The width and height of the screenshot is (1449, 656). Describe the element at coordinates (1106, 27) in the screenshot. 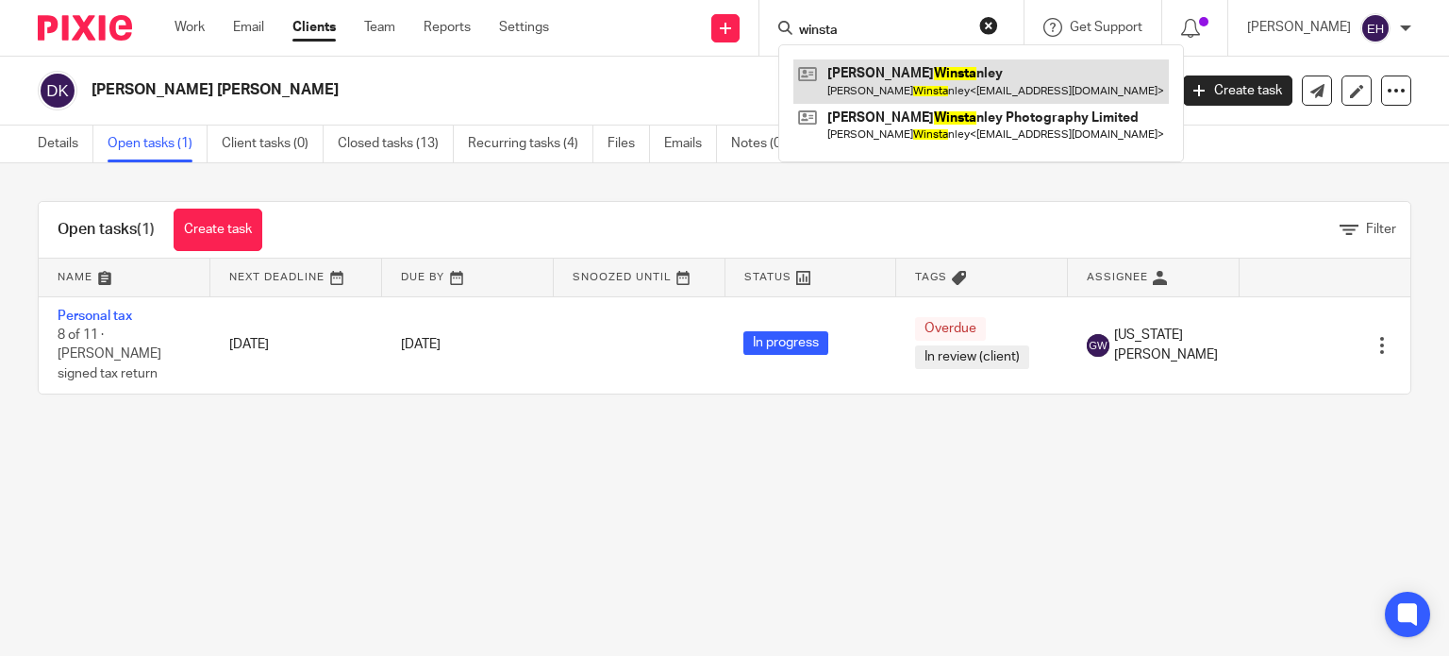

I see `span: Get Support` at that location.